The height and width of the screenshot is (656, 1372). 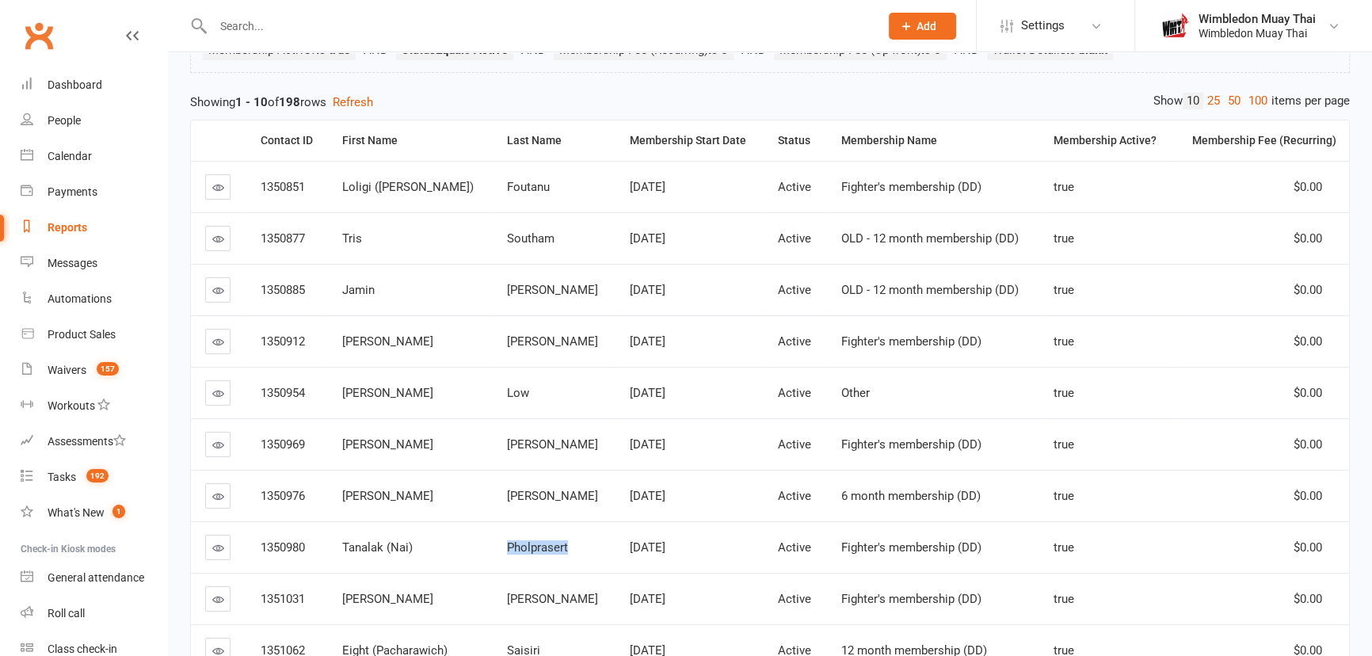 I want to click on div: Calendar, so click(x=70, y=156).